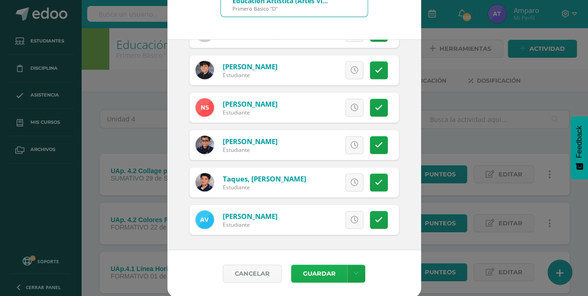 The height and width of the screenshot is (296, 588). I want to click on div: Primero Básico "D", so click(281, 8).